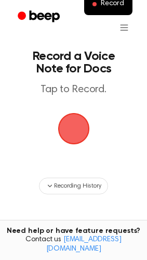 The width and height of the screenshot is (147, 260). What do you see at coordinates (74, 129) in the screenshot?
I see `button: Beep Logo` at bounding box center [74, 129].